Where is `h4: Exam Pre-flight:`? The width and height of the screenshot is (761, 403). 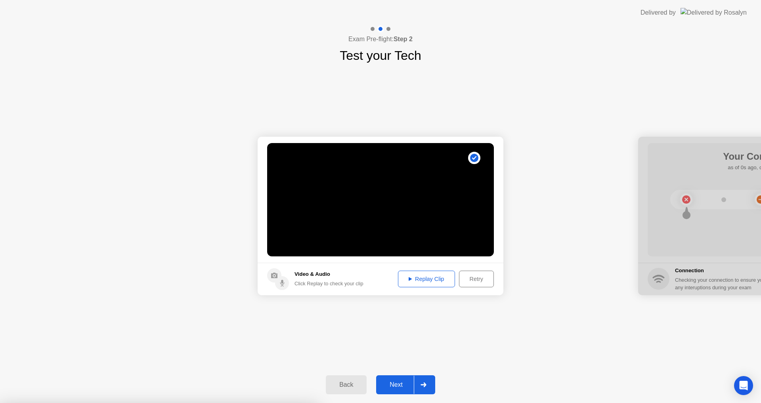 h4: Exam Pre-flight: is located at coordinates (380, 39).